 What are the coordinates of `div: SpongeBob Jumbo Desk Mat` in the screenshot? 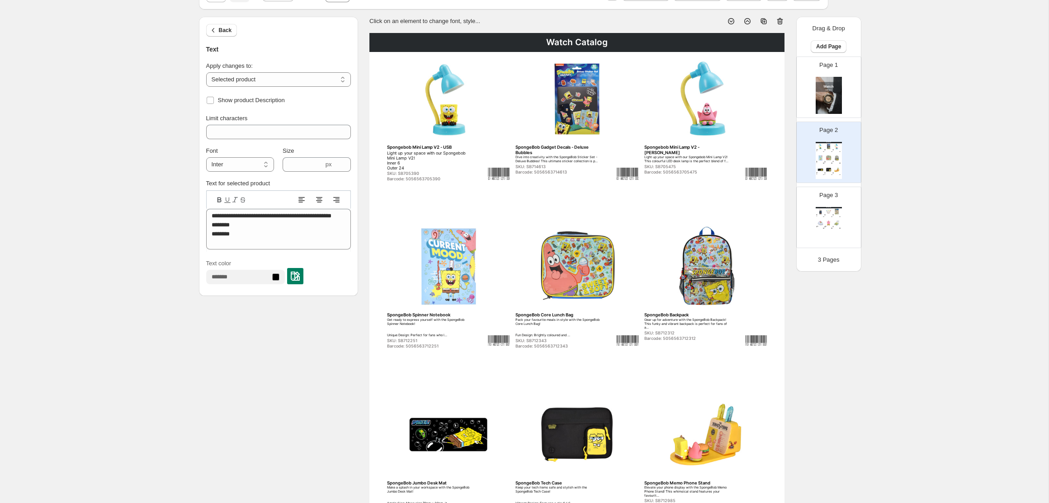 It's located at (819, 173).